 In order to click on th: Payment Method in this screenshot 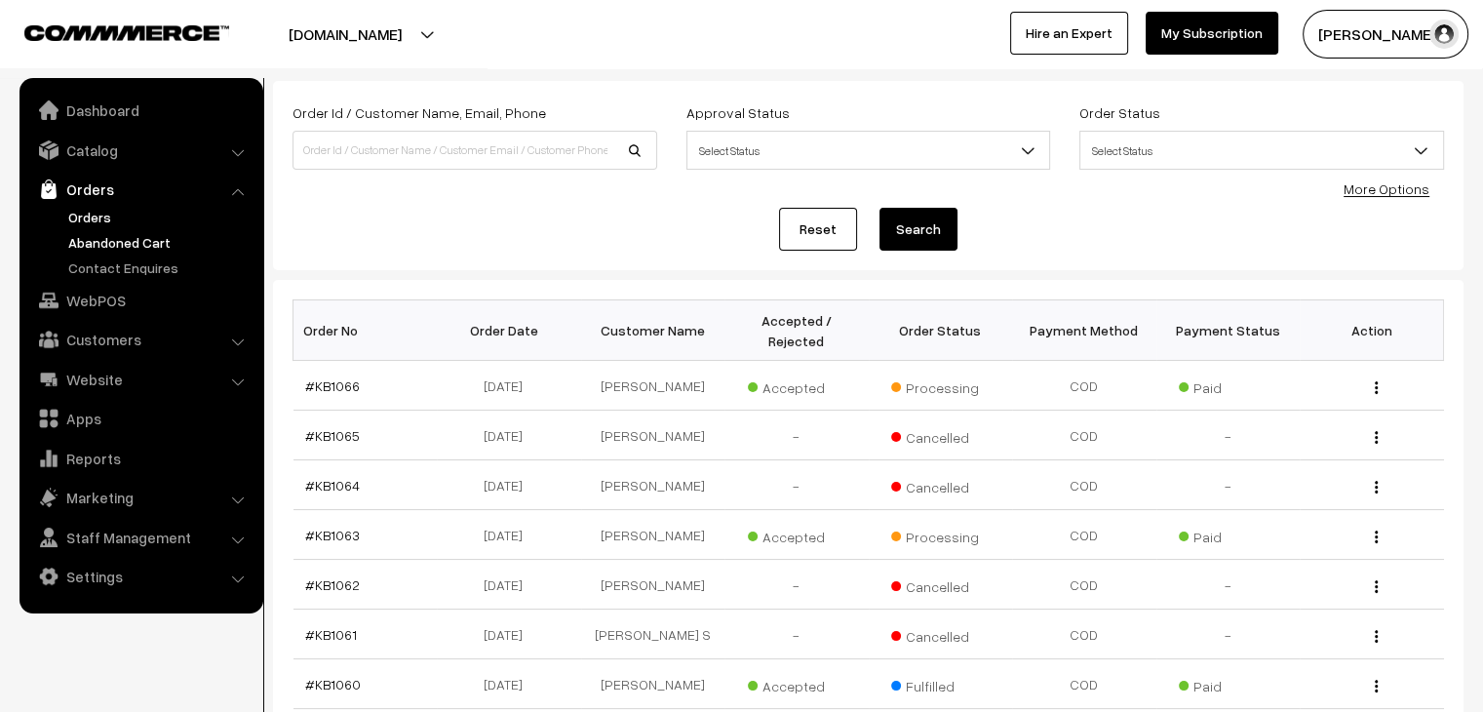, I will do `click(1084, 330)`.